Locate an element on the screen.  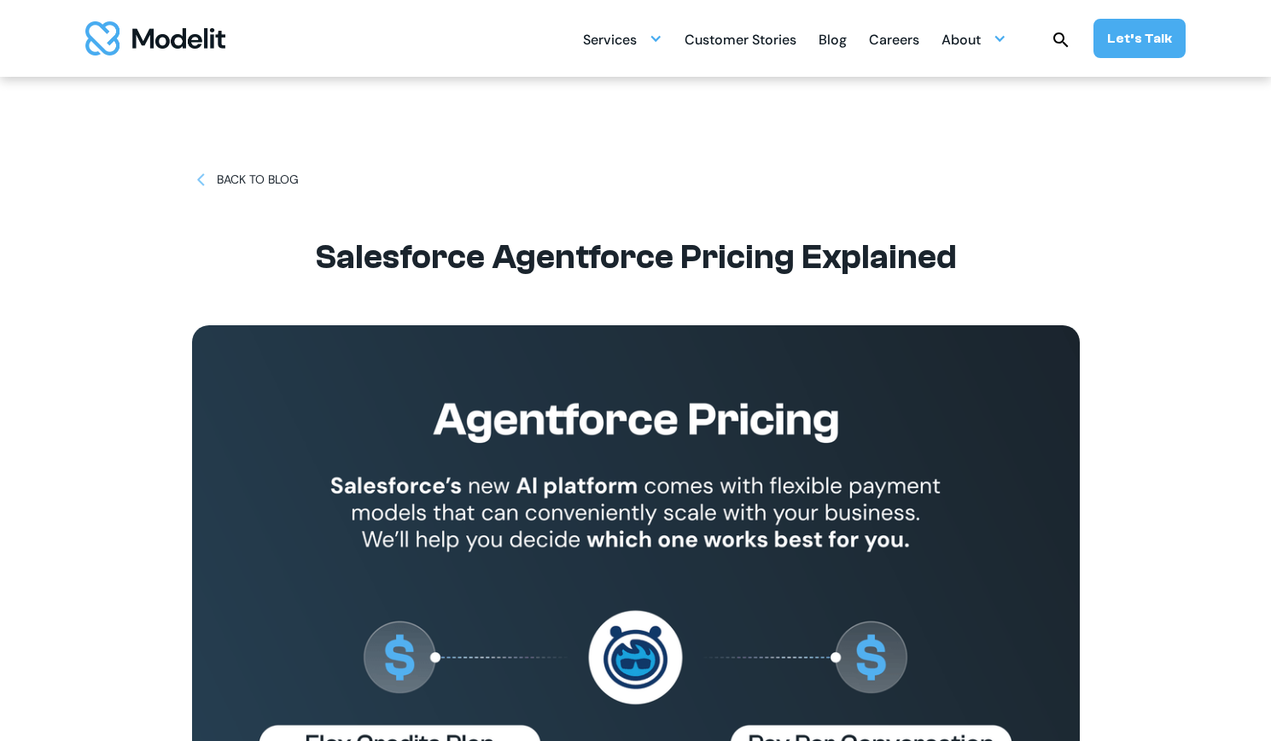
a: Careers is located at coordinates (893, 38).